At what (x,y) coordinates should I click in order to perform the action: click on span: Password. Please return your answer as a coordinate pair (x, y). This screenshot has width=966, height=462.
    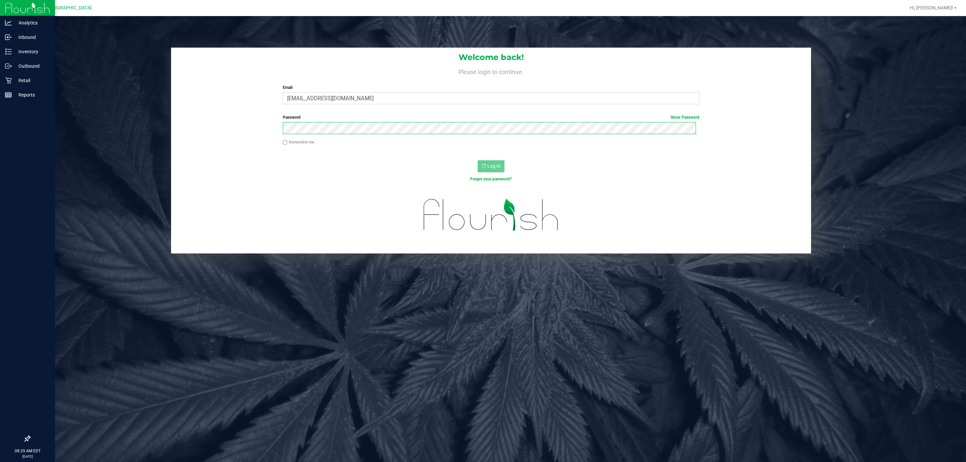
    Looking at the image, I should click on (292, 117).